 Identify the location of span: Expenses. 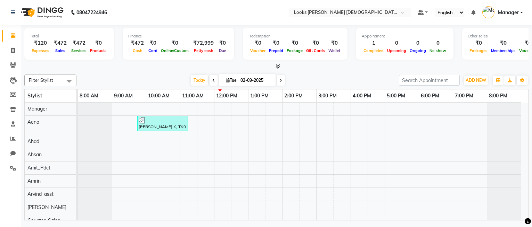
(40, 51).